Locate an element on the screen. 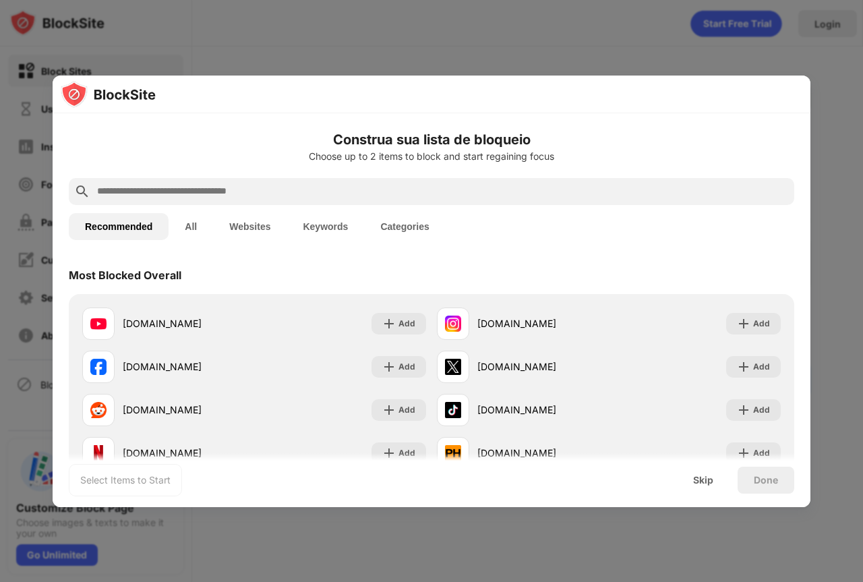  img: logo-blocksite.svg is located at coordinates (108, 94).